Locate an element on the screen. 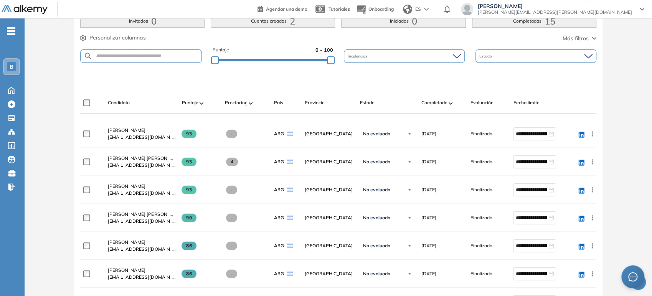 Image resolution: width=652 pixels, height=296 pixels. div: Estado is located at coordinates (536, 56).